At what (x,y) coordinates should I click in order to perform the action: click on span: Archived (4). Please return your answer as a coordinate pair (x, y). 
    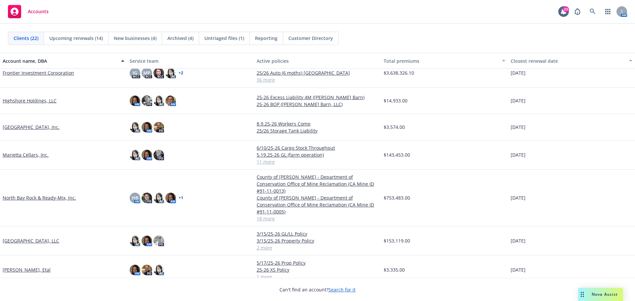
    Looking at the image, I should click on (180, 38).